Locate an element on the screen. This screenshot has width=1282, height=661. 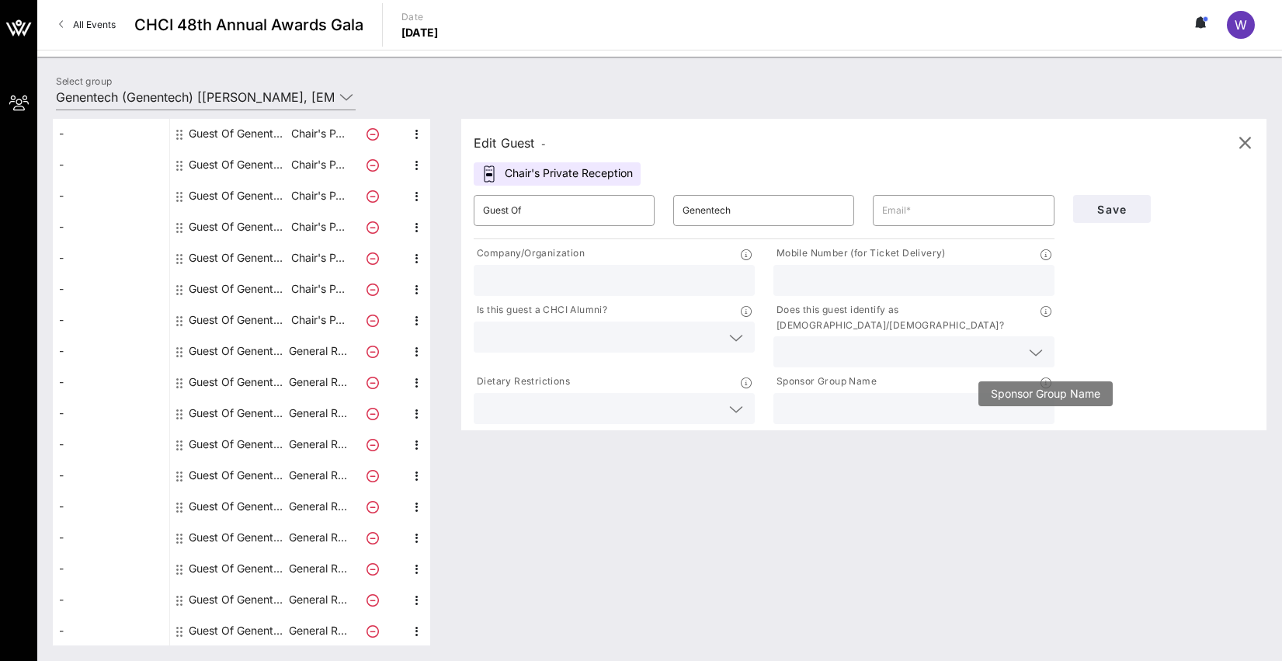
div: Edit Guest is located at coordinates (509, 143).